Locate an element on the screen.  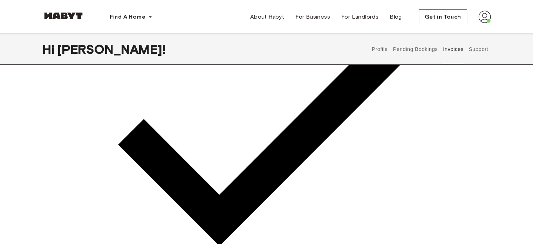
span: About Habyt is located at coordinates (267, 17).